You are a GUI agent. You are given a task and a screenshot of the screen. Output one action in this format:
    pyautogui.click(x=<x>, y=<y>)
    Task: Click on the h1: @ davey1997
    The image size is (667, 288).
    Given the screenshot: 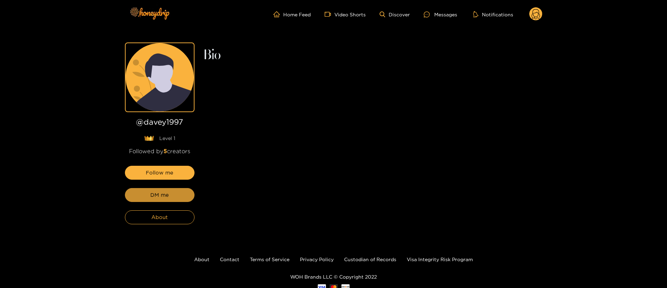 What is the action you would take?
    pyautogui.click(x=160, y=123)
    